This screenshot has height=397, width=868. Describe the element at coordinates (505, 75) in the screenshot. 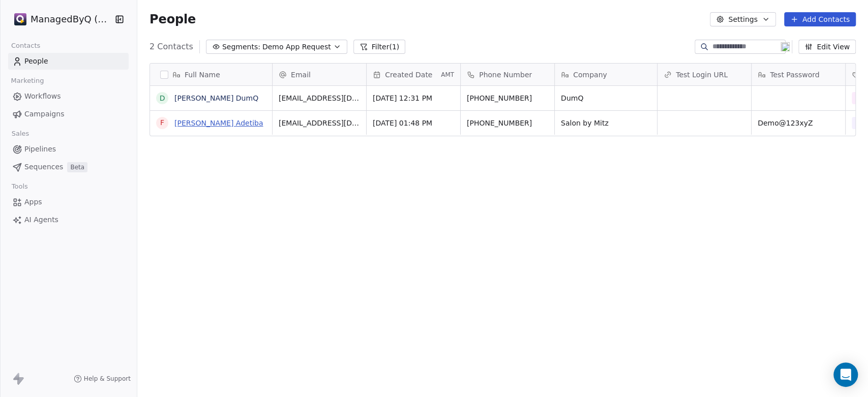

I see `span: Phone Number` at that location.